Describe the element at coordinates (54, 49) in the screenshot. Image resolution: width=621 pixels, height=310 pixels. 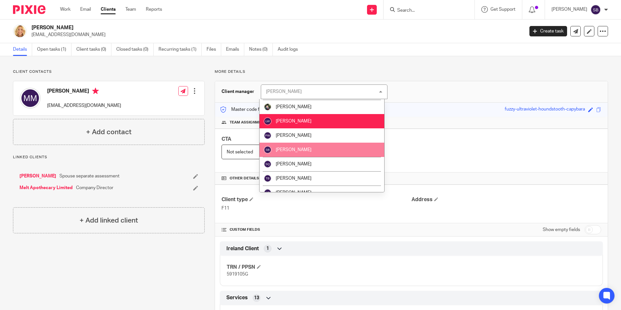
I see `a: Open tasks (1)` at that location.